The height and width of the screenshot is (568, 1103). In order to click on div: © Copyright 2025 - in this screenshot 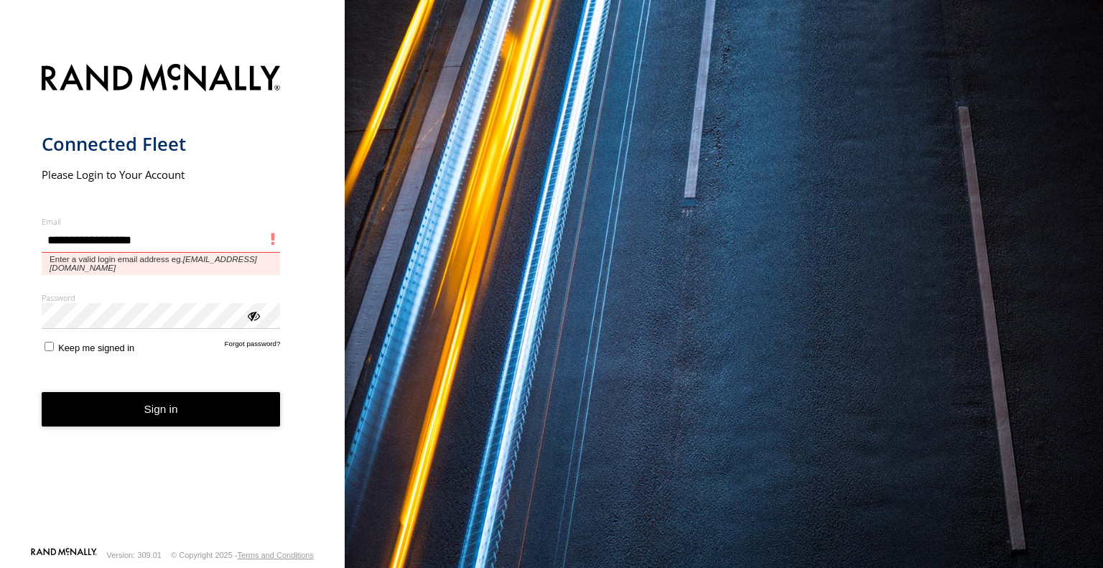, I will do `click(242, 555)`.